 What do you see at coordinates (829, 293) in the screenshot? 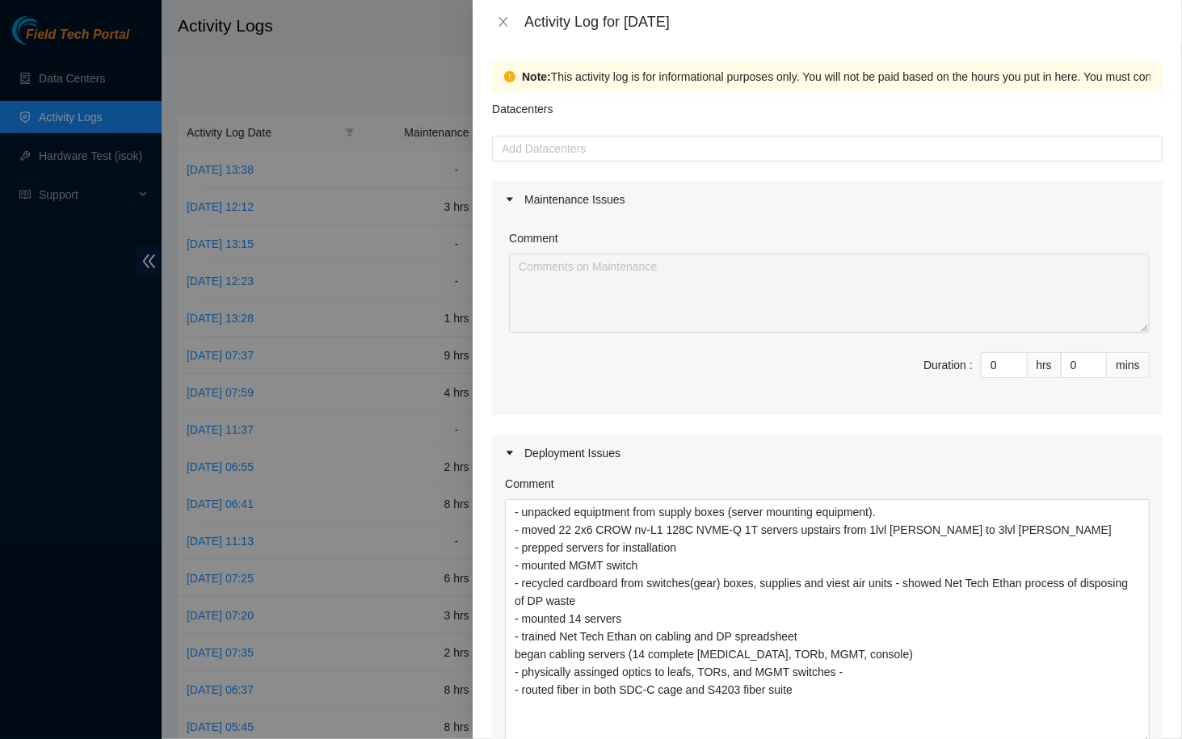
I see `textarea: Comment` at bounding box center [829, 293].